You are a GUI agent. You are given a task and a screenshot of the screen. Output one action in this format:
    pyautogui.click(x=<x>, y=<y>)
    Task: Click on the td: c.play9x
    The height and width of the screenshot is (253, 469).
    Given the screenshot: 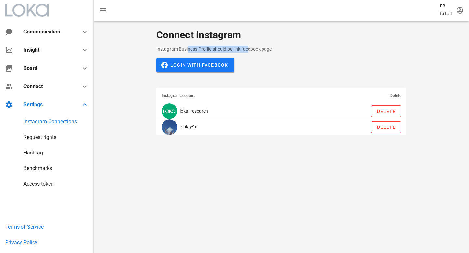 What is the action you would take?
    pyautogui.click(x=229, y=127)
    